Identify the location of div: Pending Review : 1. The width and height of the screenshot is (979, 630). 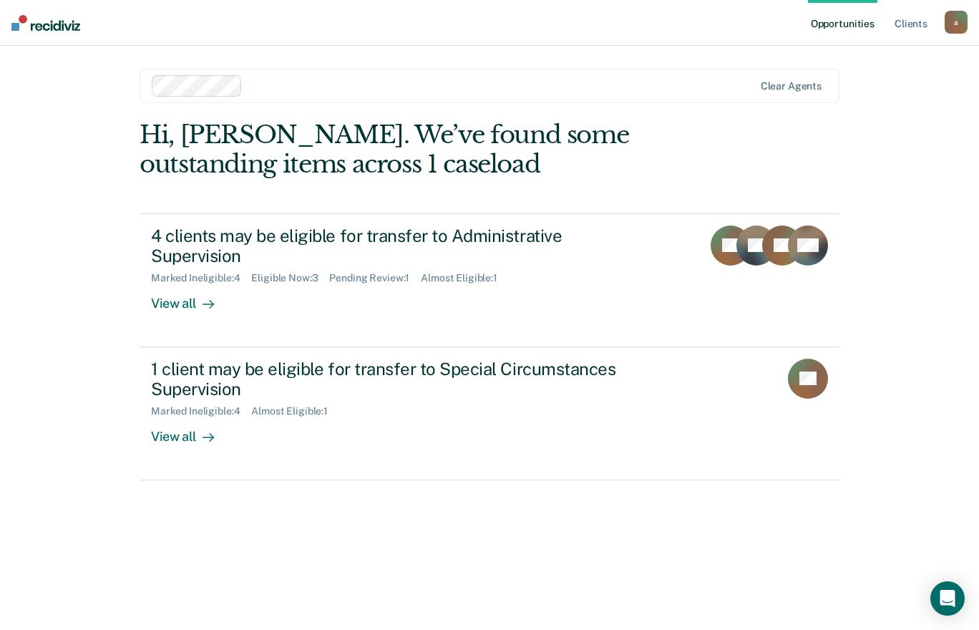
(375, 278).